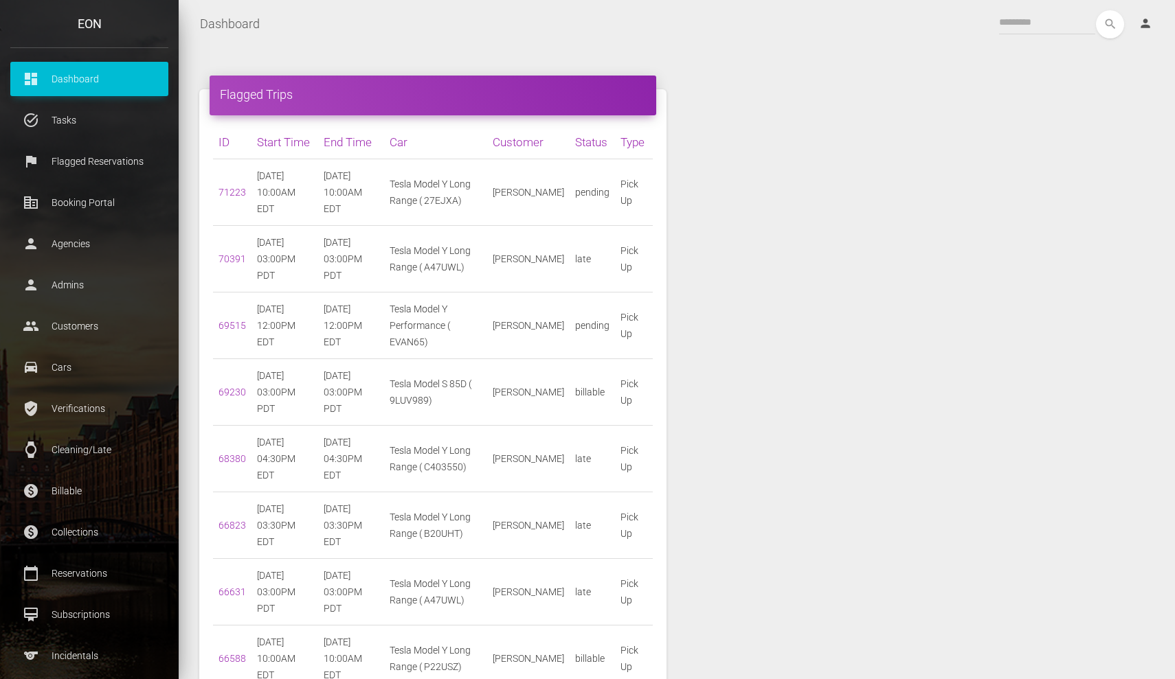 This screenshot has width=1175, height=679. I want to click on td: billable, so click(592, 392).